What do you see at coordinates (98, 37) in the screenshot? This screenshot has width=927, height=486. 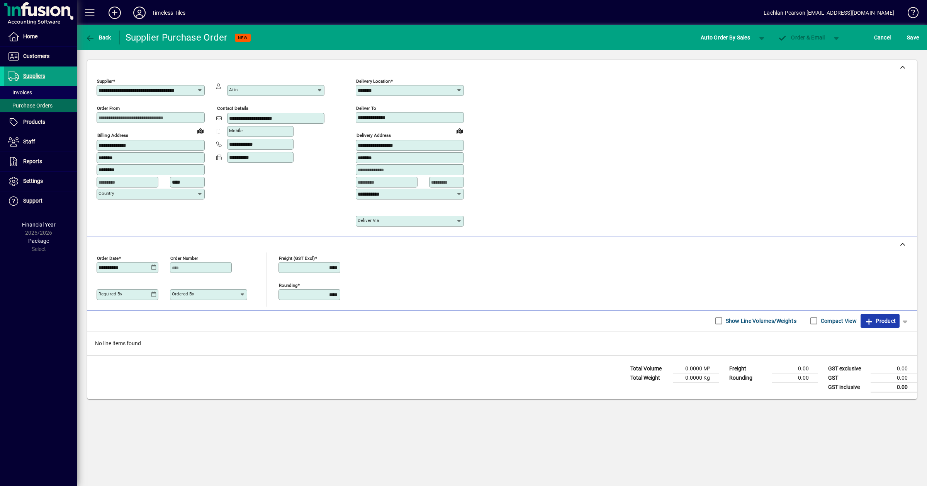 I see `span: Back` at bounding box center [98, 37].